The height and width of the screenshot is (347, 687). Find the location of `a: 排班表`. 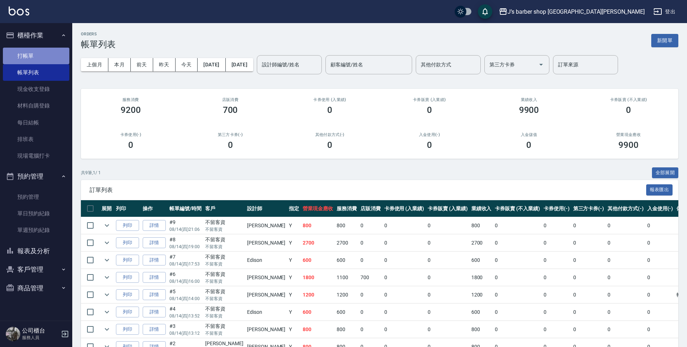

a: 排班表 is located at coordinates (36, 139).